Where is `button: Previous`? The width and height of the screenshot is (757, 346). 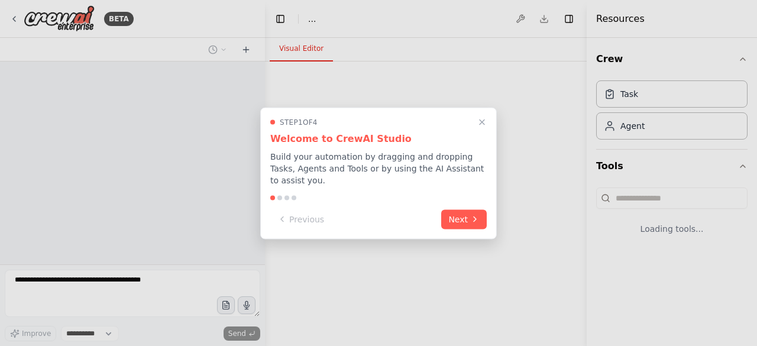 button: Previous is located at coordinates (300, 219).